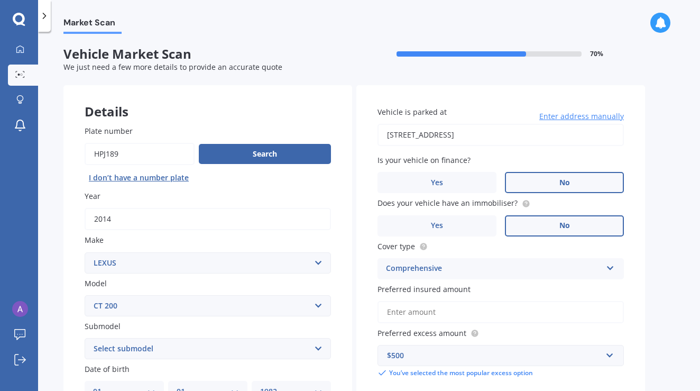 The width and height of the screenshot is (700, 391). I want to click on button: I don’t have a number plate, so click(139, 178).